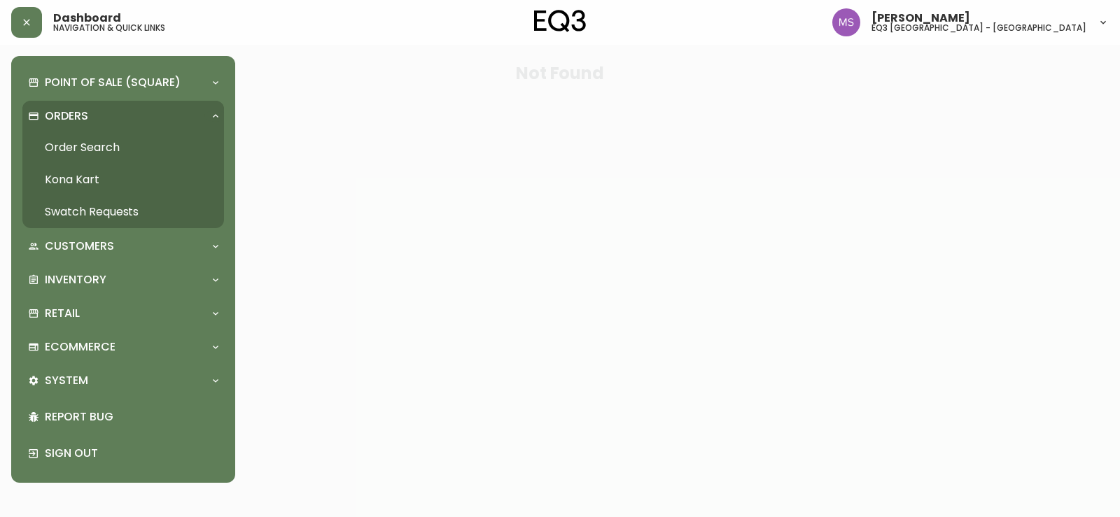 The image size is (1120, 517). Describe the element at coordinates (123, 212) in the screenshot. I see `a: Swatch Requests` at that location.